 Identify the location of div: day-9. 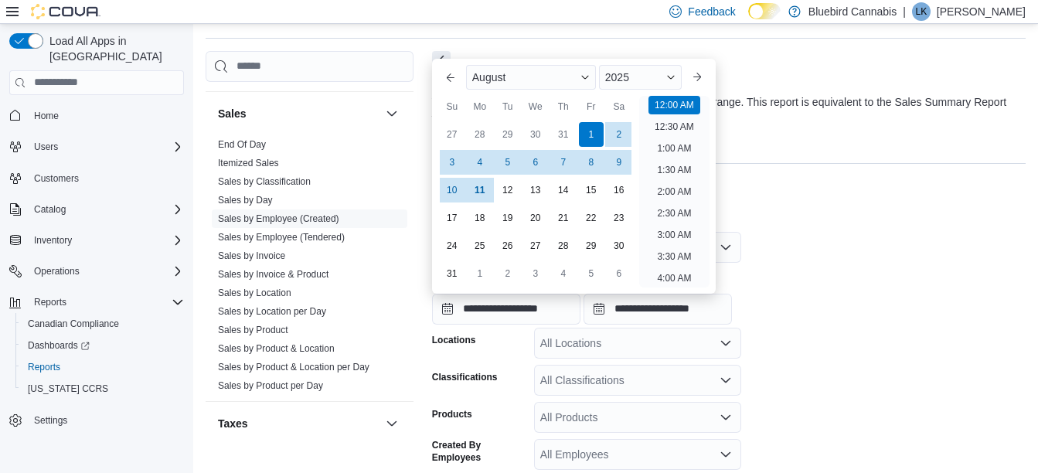
(619, 162).